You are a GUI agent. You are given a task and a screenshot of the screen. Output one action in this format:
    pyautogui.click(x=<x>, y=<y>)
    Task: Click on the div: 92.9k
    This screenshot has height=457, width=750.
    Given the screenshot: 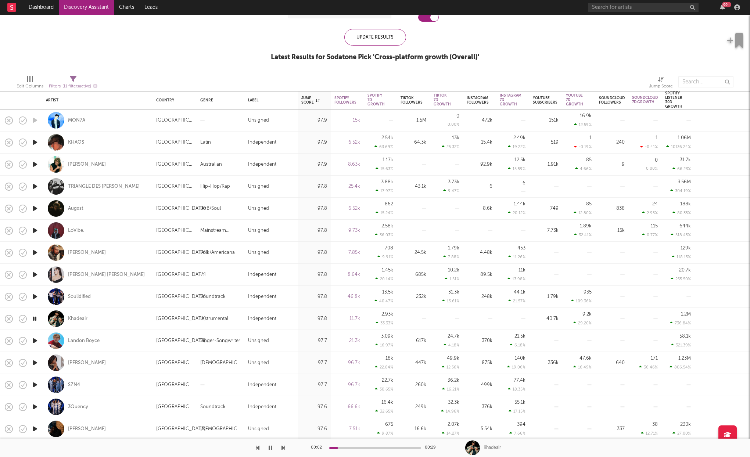 What is the action you would take?
    pyautogui.click(x=479, y=165)
    